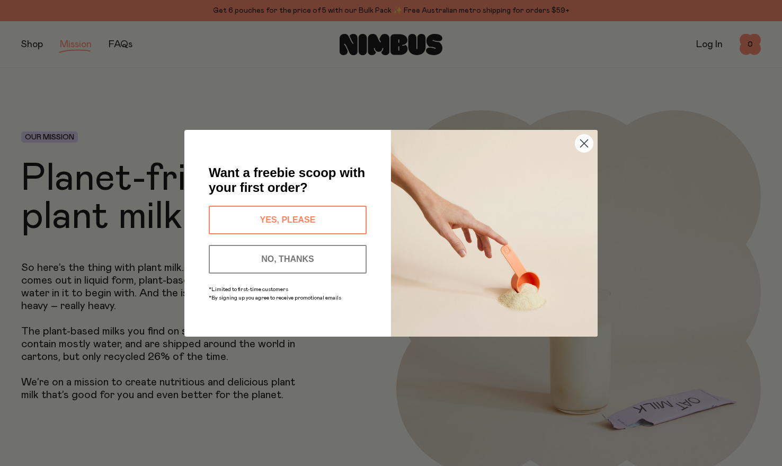 This screenshot has width=782, height=466. I want to click on button: NO, THANKS, so click(288, 259).